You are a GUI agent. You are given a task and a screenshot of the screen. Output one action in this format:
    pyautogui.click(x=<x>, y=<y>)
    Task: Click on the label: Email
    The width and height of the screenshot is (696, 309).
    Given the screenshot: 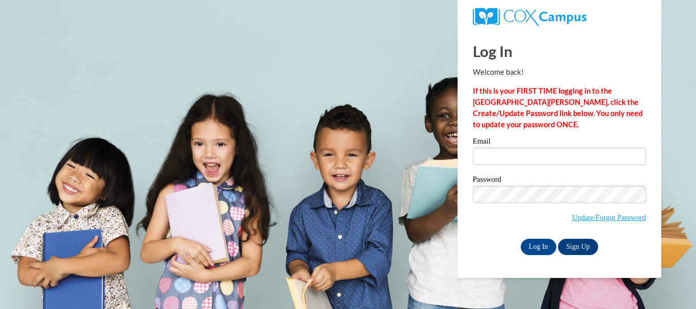 What is the action you would take?
    pyautogui.click(x=559, y=143)
    